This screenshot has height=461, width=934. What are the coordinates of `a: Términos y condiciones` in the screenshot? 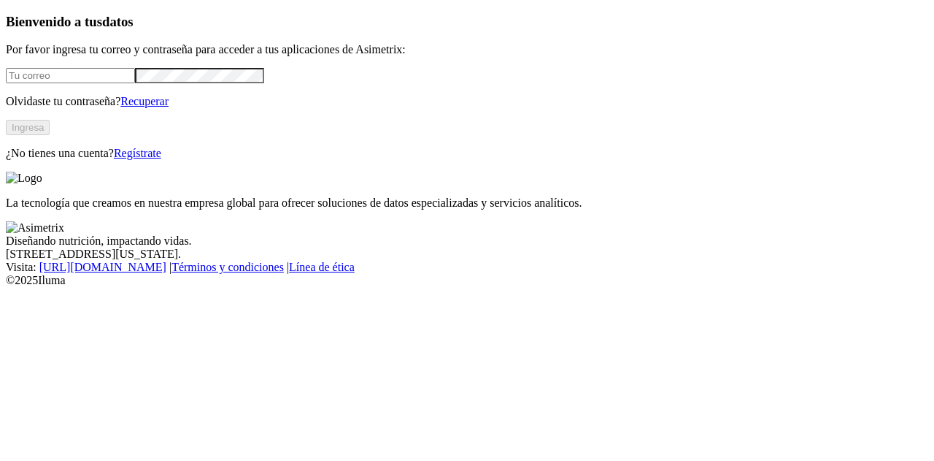 It's located at (228, 266).